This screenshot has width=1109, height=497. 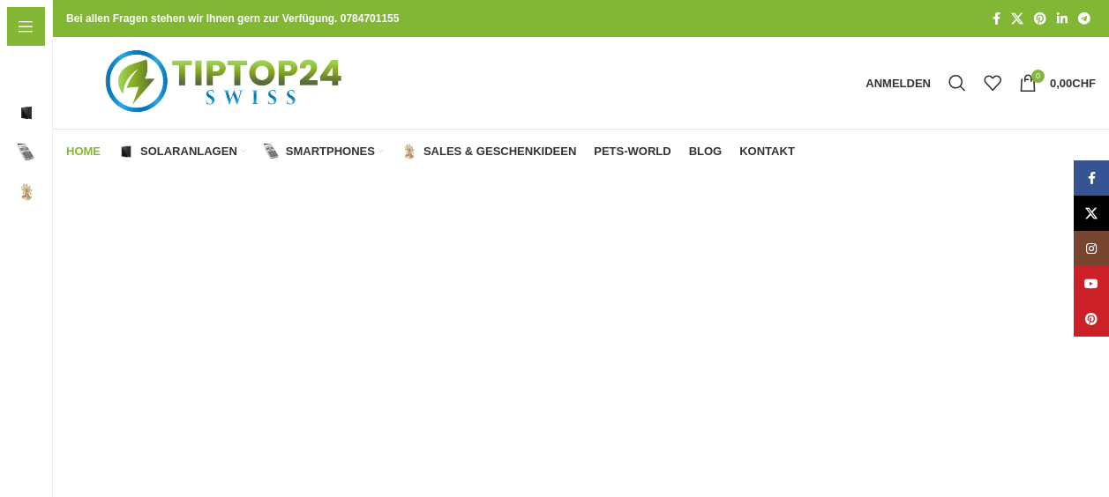 I want to click on a: Pets-World, so click(x=632, y=152).